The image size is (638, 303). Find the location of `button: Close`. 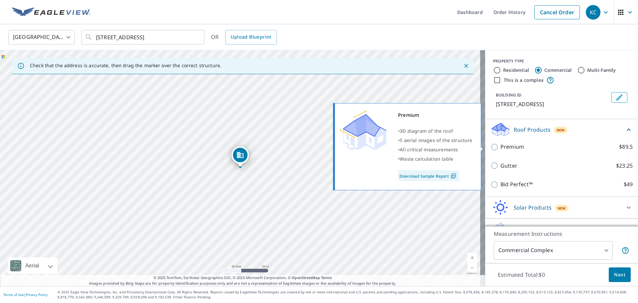

button: Close is located at coordinates (466, 66).